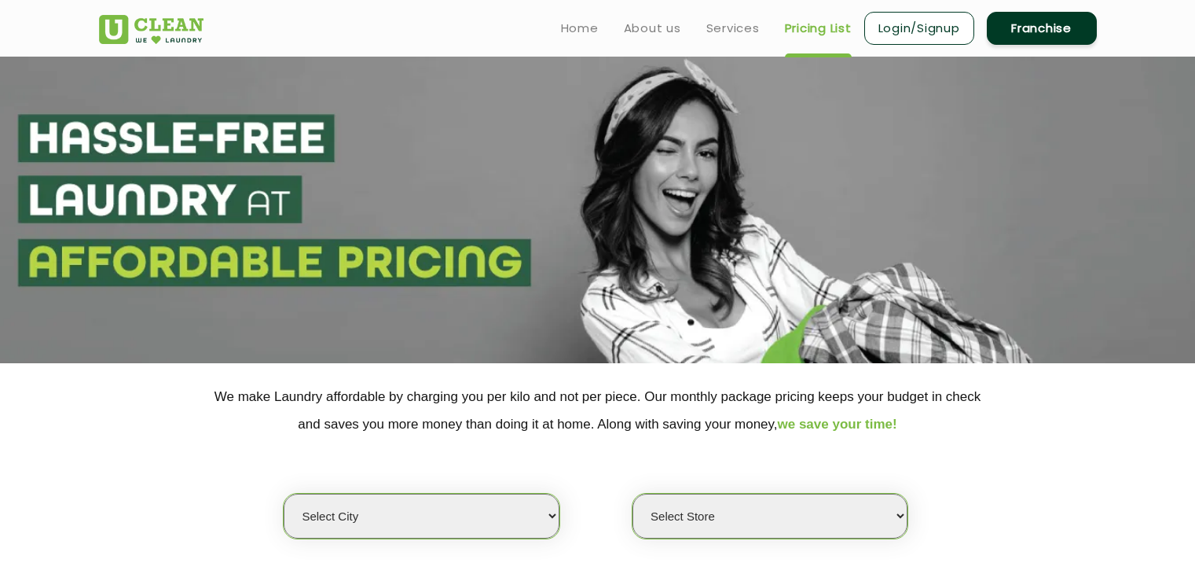 The image size is (1195, 574). What do you see at coordinates (733, 28) in the screenshot?
I see `a: Services` at bounding box center [733, 28].